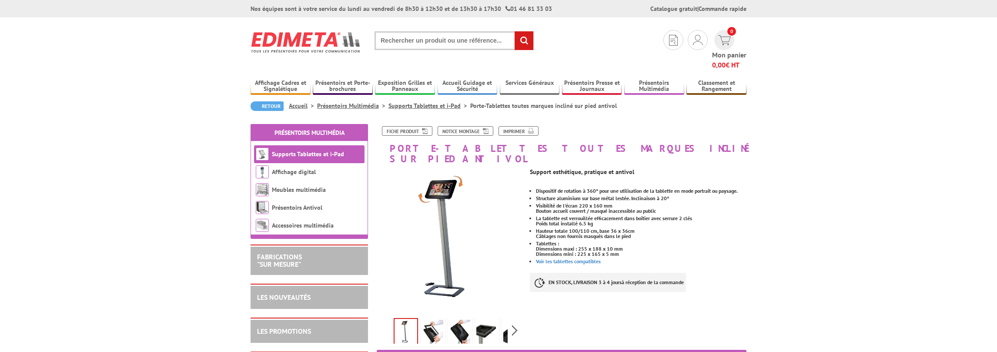  I want to click on a: Meubles multimédia, so click(299, 190).